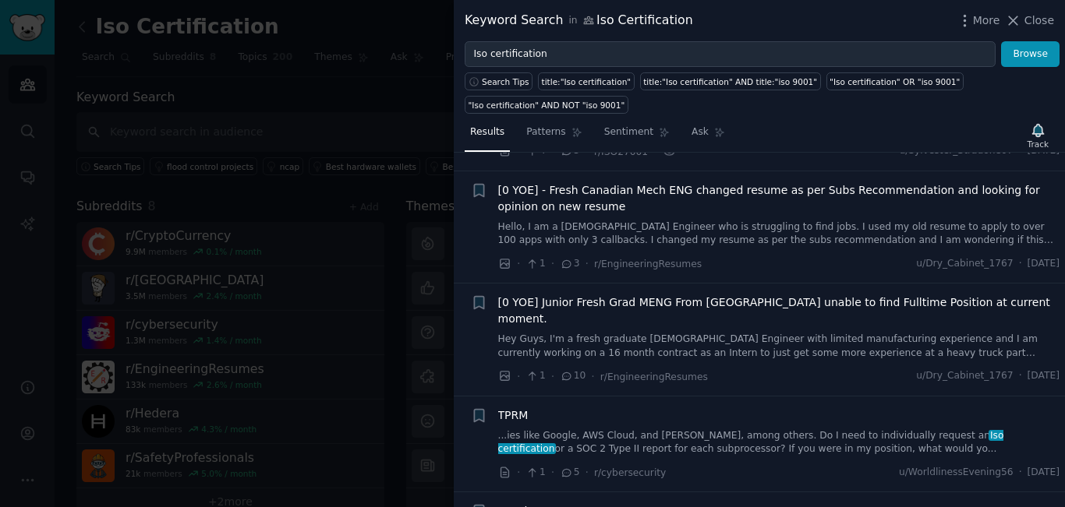 The width and height of the screenshot is (1065, 507). I want to click on button: Browse, so click(1030, 55).